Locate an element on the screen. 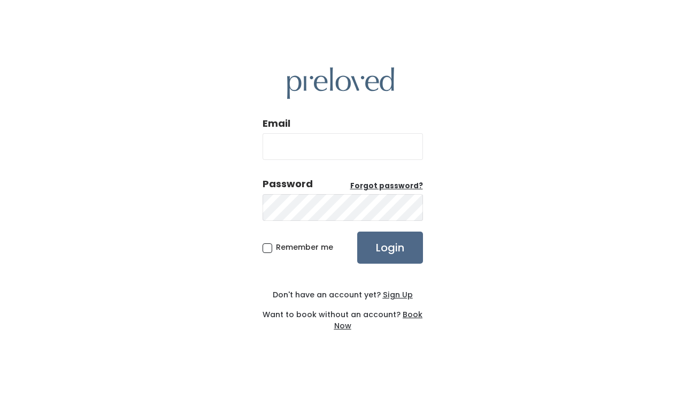  div: Don't have an account yet? is located at coordinates (343, 295).